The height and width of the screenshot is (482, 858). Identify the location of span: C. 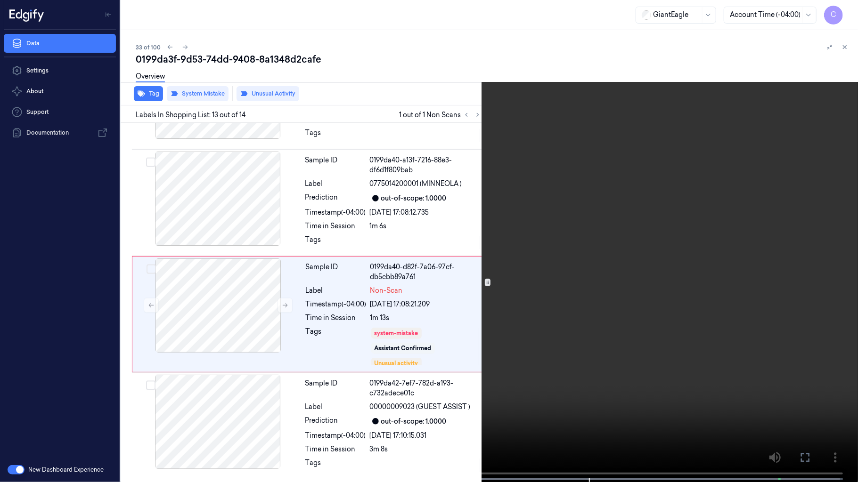
(833, 15).